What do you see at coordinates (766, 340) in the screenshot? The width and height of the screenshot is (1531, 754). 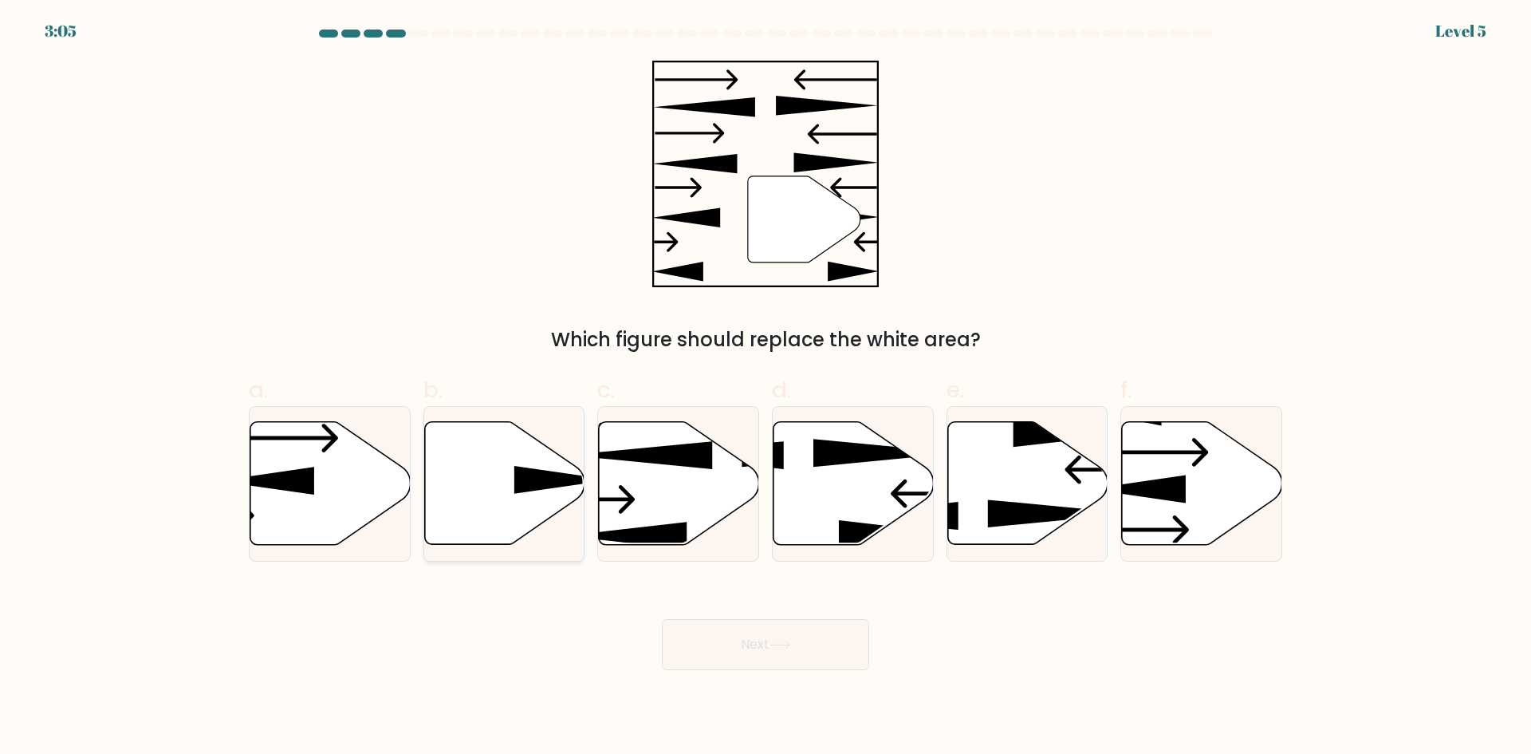 I see `div: Which figure should replace the white area?` at bounding box center [766, 340].